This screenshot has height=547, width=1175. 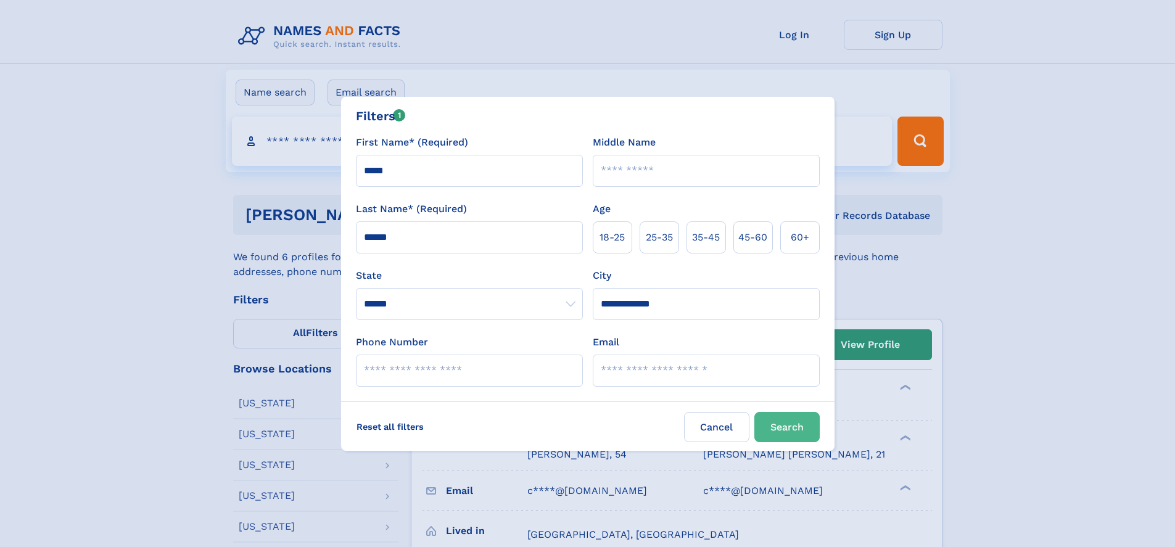 What do you see at coordinates (606, 342) in the screenshot?
I see `label: Email` at bounding box center [606, 342].